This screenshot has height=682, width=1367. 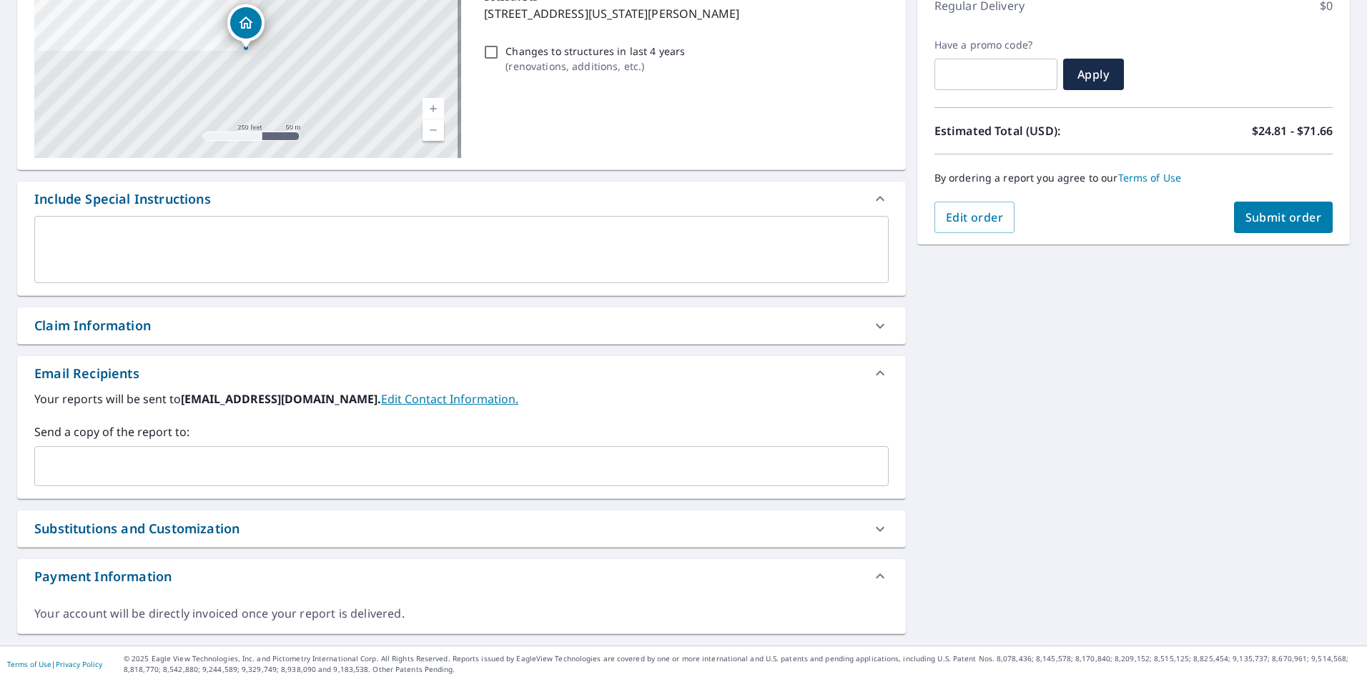 I want to click on p: © 2025 Eagle View Technologies, Inc. and Pictometry International Corp. All Rights Reserved. Repo..., so click(x=741, y=664).